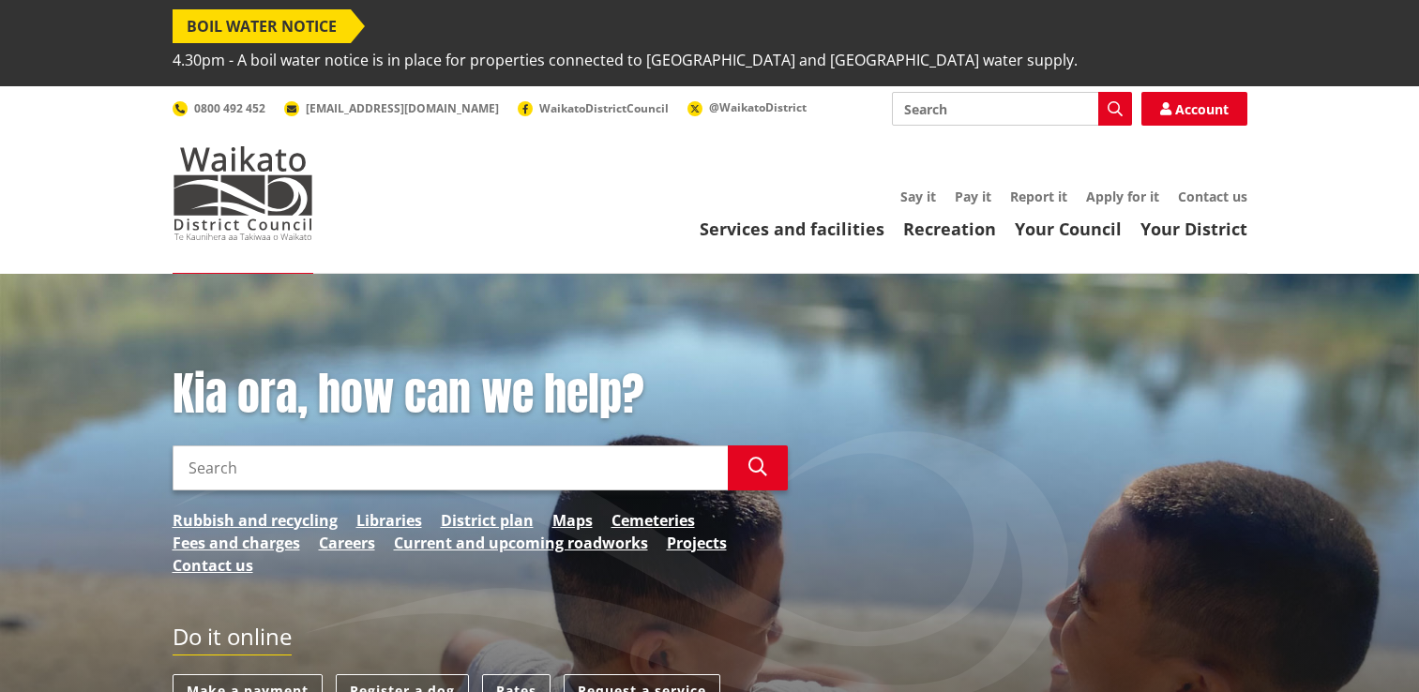 Image resolution: width=1419 pixels, height=692 pixels. What do you see at coordinates (255, 520) in the screenshot?
I see `a: Rubbish and recycling` at bounding box center [255, 520].